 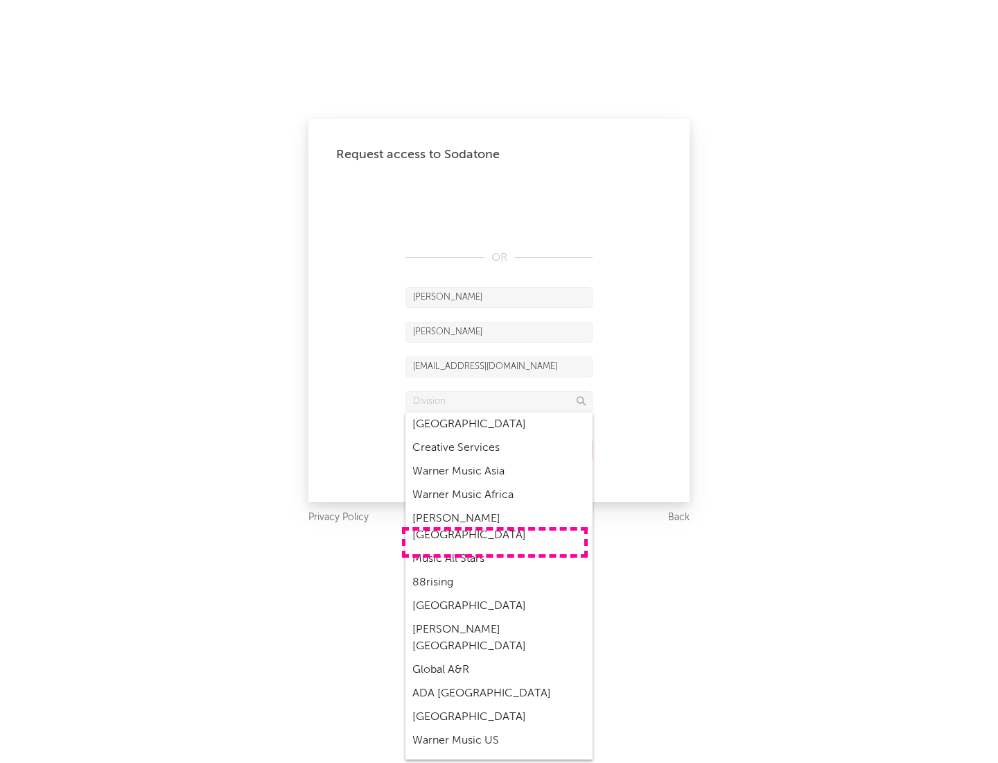 What do you see at coordinates (499, 495) in the screenshot?
I see `div: Warner Music Africa` at bounding box center [499, 495].